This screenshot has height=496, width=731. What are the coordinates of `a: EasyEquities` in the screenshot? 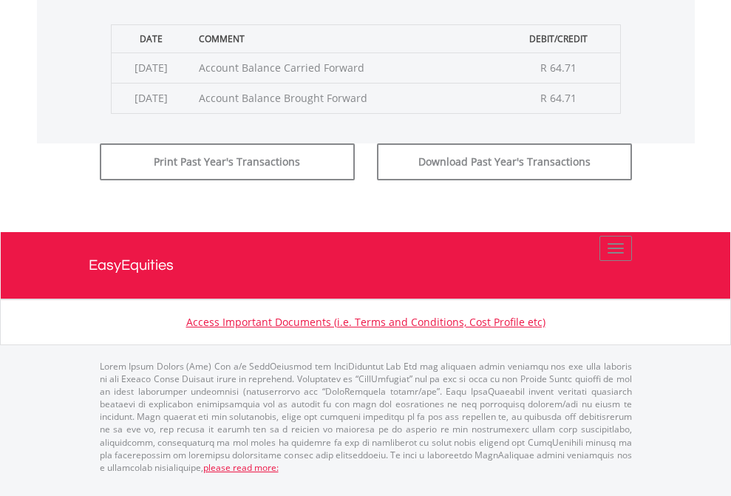 It's located at (366, 265).